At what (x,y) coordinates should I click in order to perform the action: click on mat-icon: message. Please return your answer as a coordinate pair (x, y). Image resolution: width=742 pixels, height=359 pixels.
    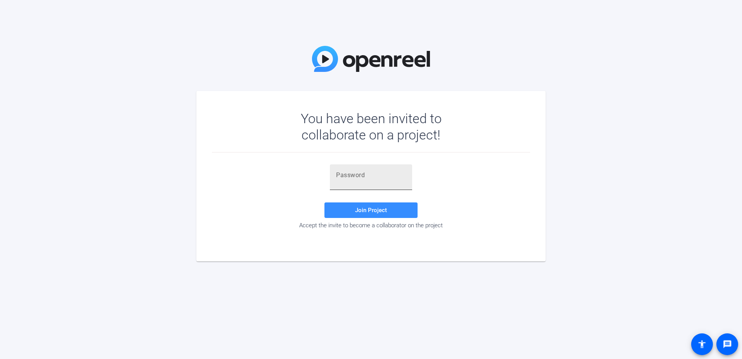
    Looking at the image, I should click on (728, 344).